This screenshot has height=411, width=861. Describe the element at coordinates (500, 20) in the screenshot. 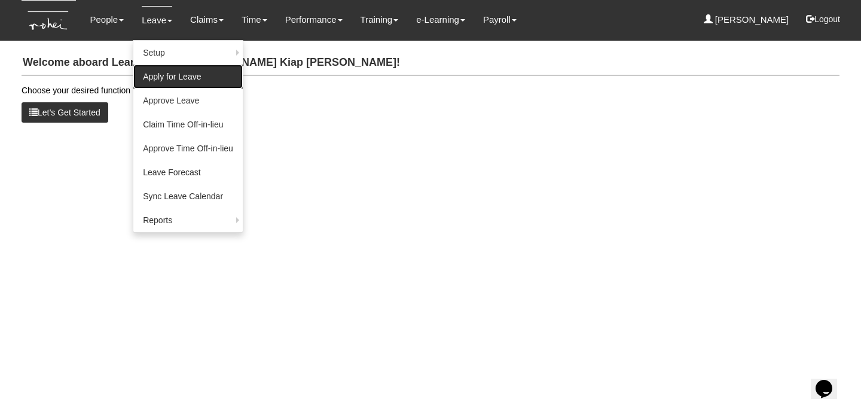

I see `a: Payroll` at that location.